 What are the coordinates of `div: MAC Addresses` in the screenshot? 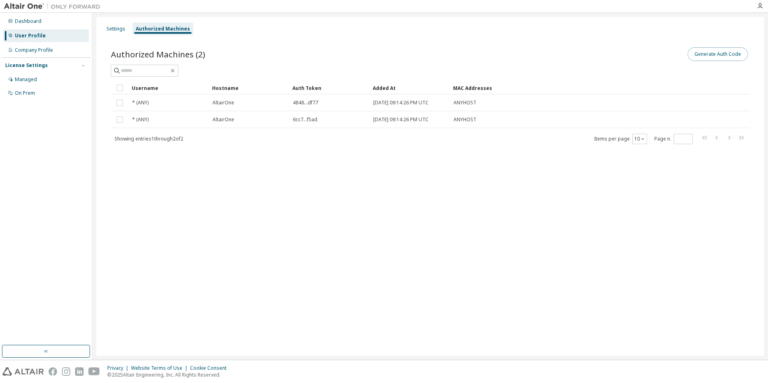 It's located at (559, 88).